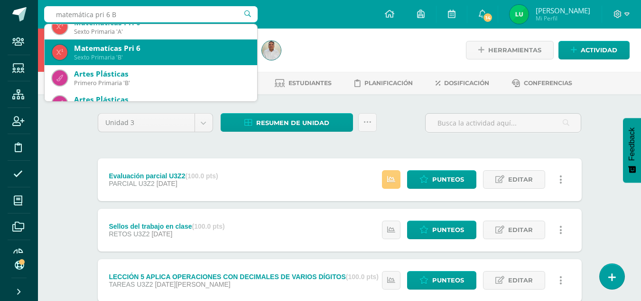 The width and height of the screenshot is (641, 301). I want to click on a: Dosificación, so click(462, 83).